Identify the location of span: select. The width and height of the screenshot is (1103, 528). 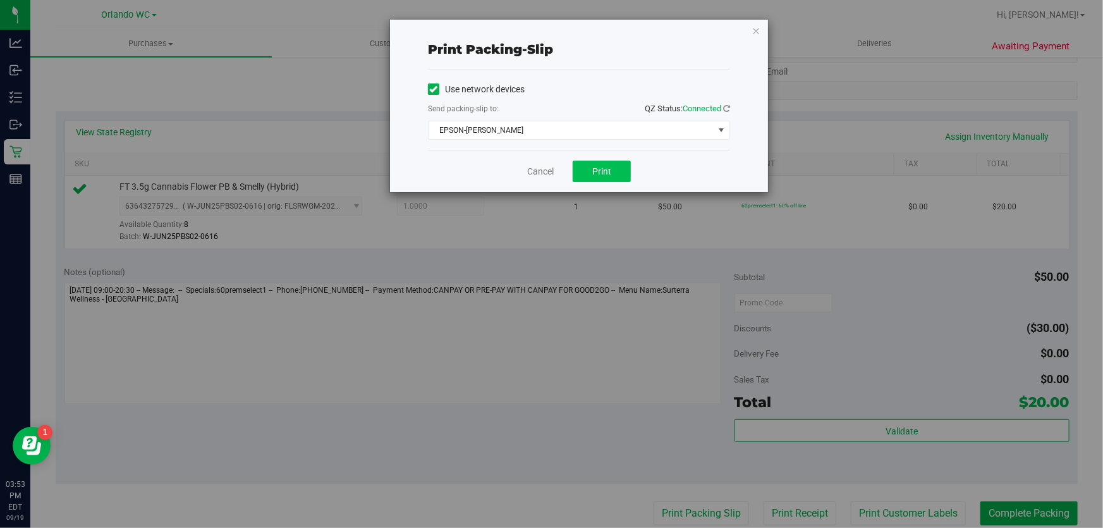
(721, 130).